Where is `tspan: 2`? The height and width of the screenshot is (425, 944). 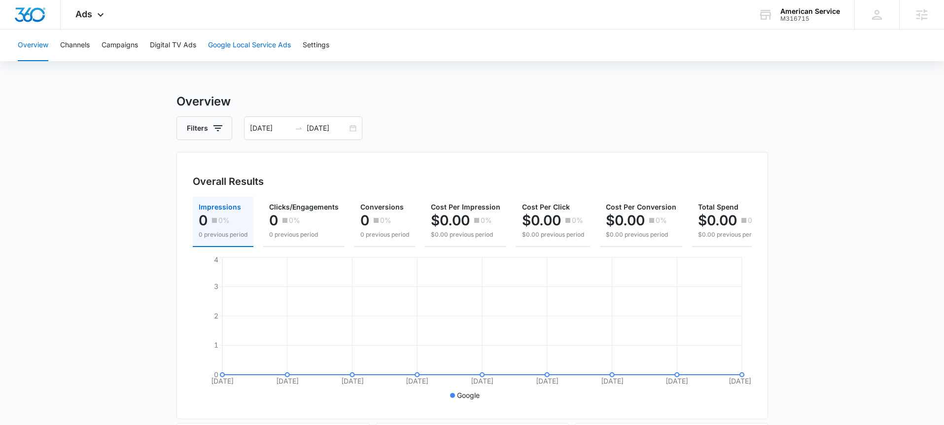 tspan: 2 is located at coordinates (216, 315).